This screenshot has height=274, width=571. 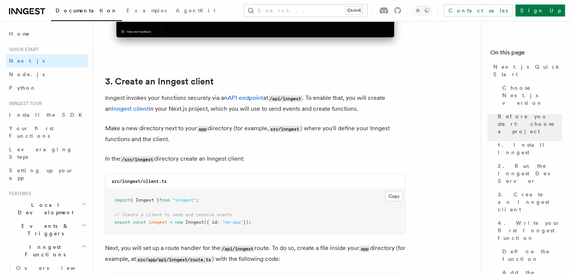 I want to click on span: // Create a client to send and receive events, so click(x=174, y=215).